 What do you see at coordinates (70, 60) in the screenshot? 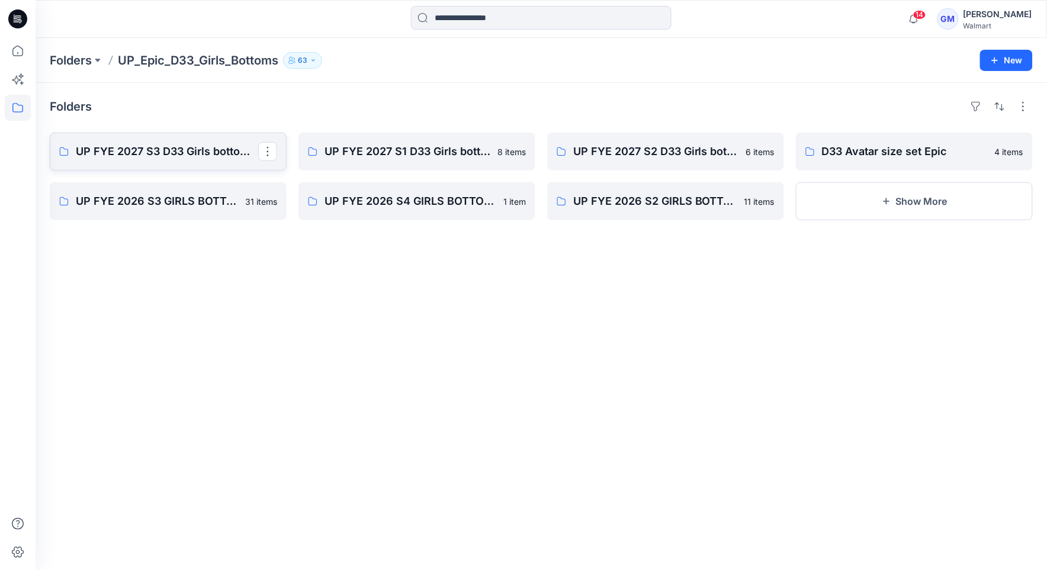
I see `a: Folders` at bounding box center [70, 60].